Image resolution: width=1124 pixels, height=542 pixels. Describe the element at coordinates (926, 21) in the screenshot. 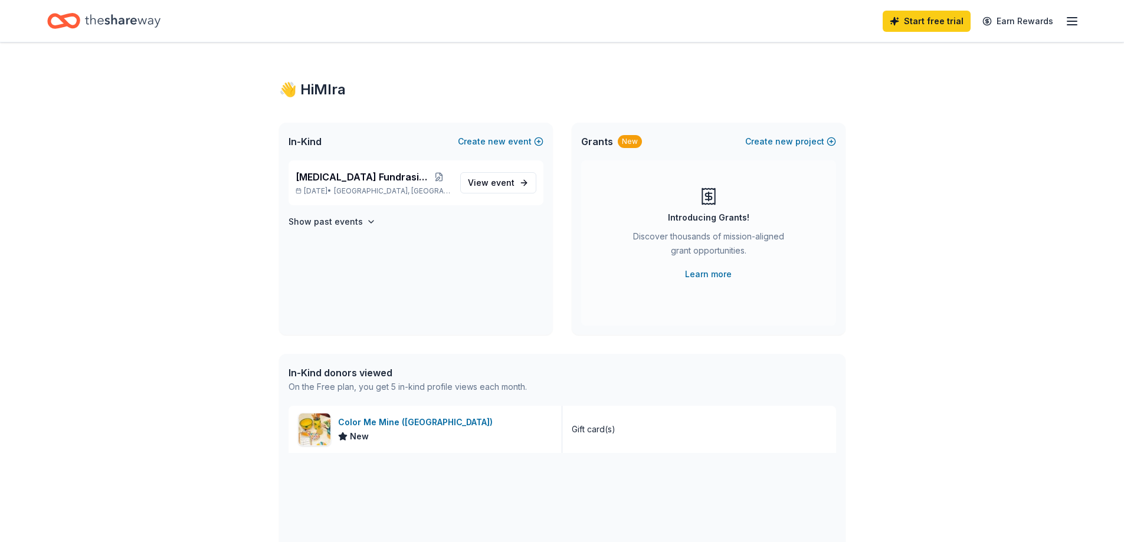

I see `a: Start free trial` at that location.